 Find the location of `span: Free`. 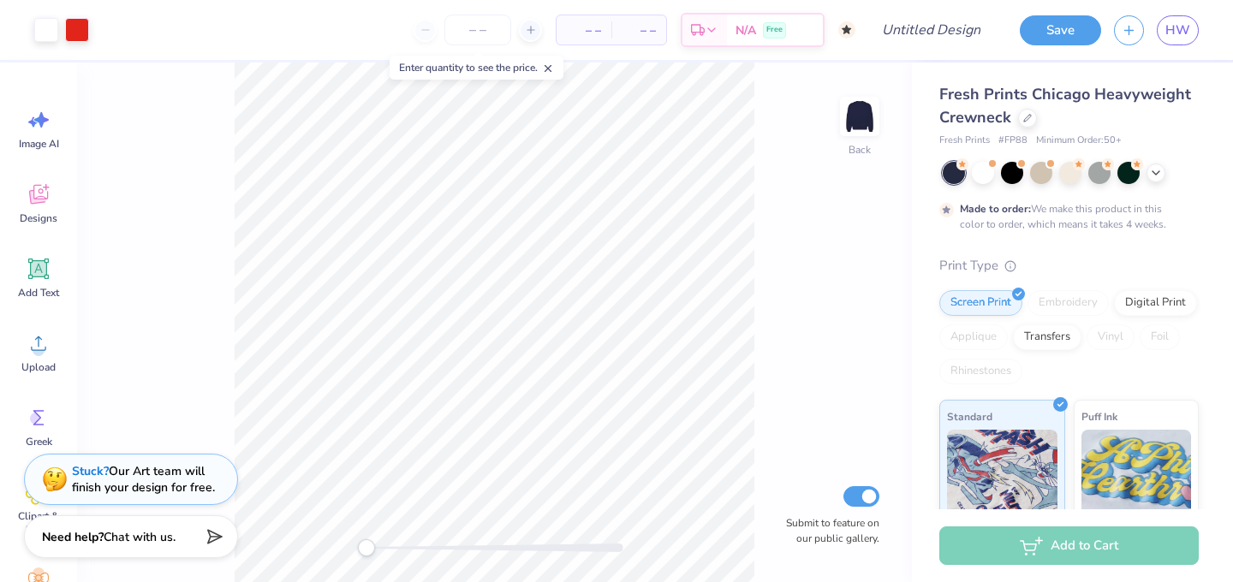

span: Free is located at coordinates (774, 30).